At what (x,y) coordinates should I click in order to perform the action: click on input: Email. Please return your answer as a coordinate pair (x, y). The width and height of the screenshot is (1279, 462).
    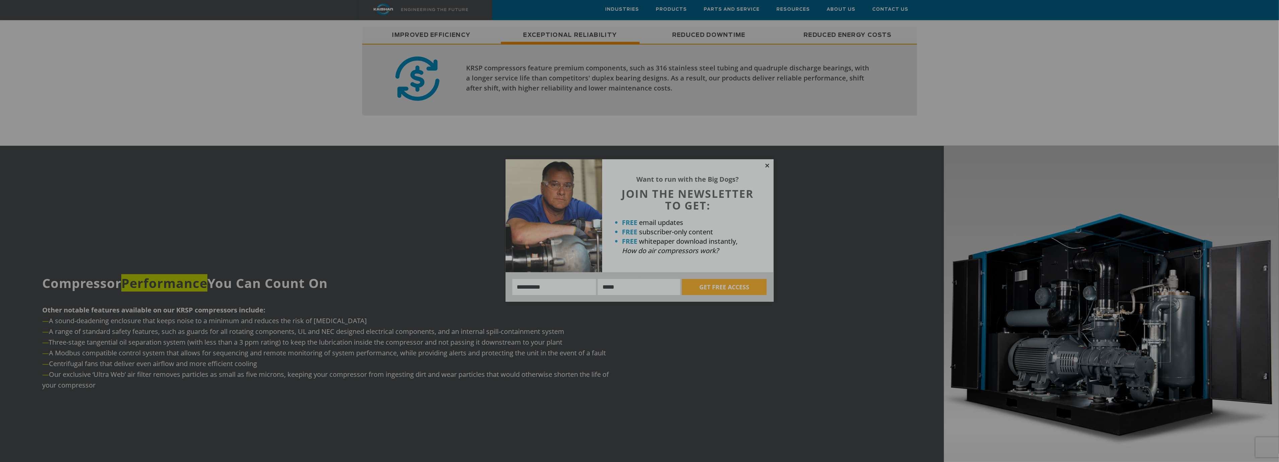
    Looking at the image, I should click on (639, 287).